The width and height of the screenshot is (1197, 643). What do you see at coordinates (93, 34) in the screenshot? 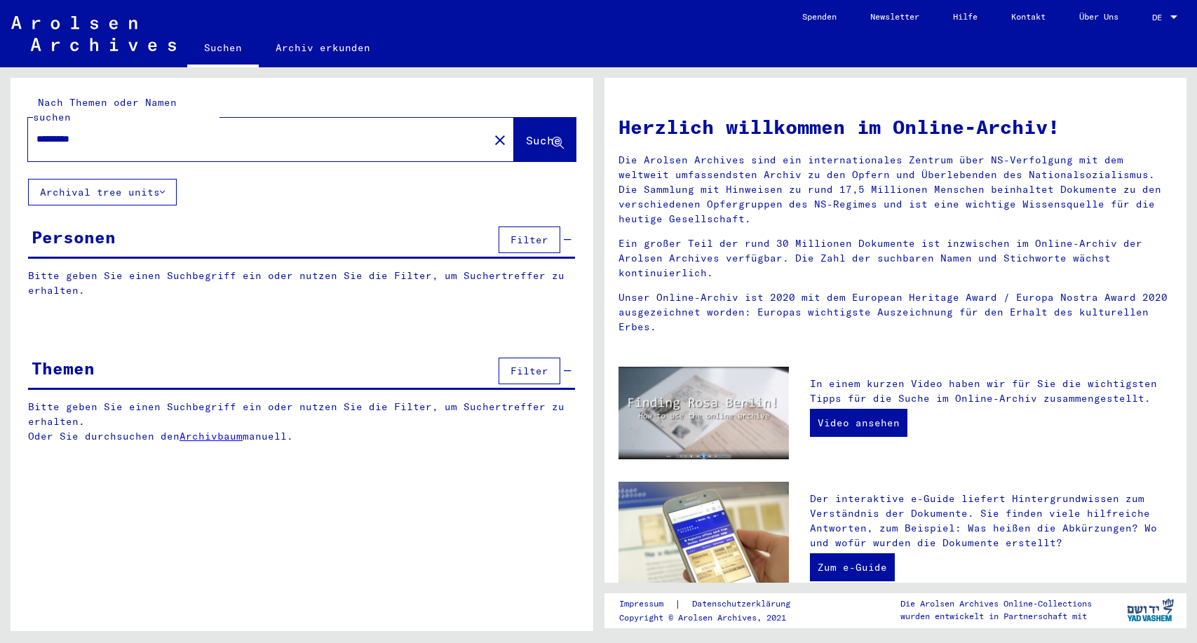
I see `img: Arolsen_neg.svg` at bounding box center [93, 34].